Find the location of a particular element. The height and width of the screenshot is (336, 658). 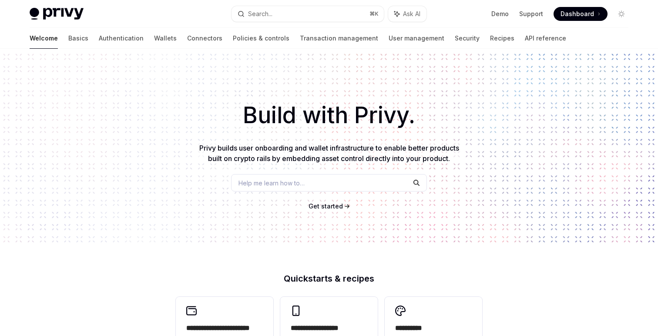

a: User management is located at coordinates (417, 38).